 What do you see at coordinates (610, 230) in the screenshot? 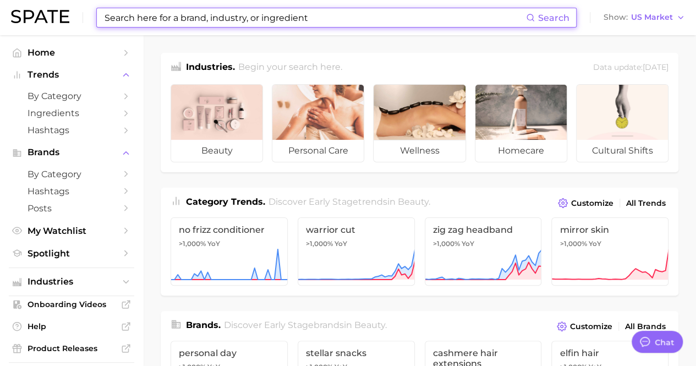
I see `span: mirror skin` at bounding box center [610, 230].